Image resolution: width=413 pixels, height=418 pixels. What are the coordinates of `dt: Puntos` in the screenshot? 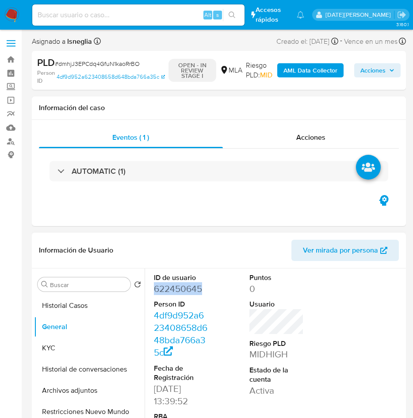 It's located at (277, 278).